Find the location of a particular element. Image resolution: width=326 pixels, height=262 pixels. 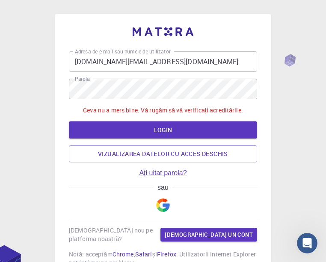

label: Adresa de e-mail sau numele de utilizator is located at coordinates (123, 51).